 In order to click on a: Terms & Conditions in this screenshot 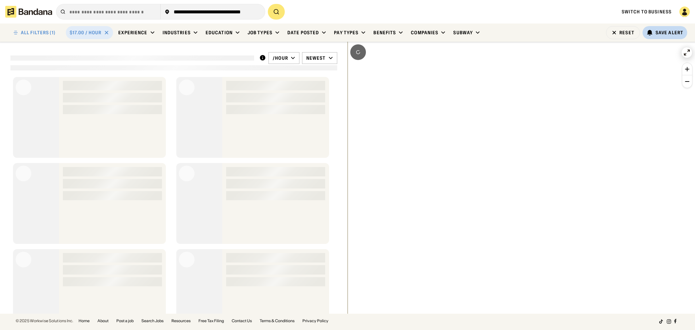, I will do `click(277, 320)`.